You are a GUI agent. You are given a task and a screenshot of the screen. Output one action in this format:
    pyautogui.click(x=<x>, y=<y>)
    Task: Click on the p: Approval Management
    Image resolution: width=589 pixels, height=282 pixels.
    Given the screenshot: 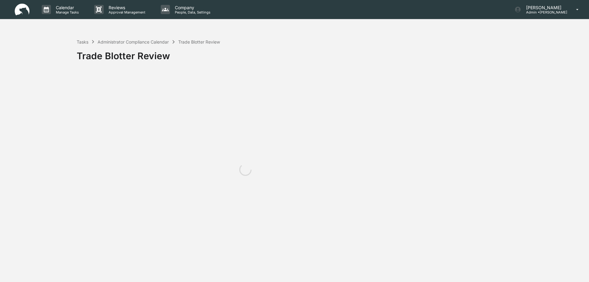 What is the action you would take?
    pyautogui.click(x=126, y=12)
    